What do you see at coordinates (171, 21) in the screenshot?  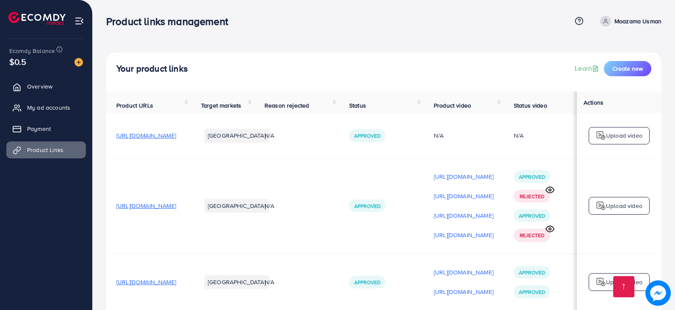 I see `h3: Product links management` at bounding box center [171, 21].